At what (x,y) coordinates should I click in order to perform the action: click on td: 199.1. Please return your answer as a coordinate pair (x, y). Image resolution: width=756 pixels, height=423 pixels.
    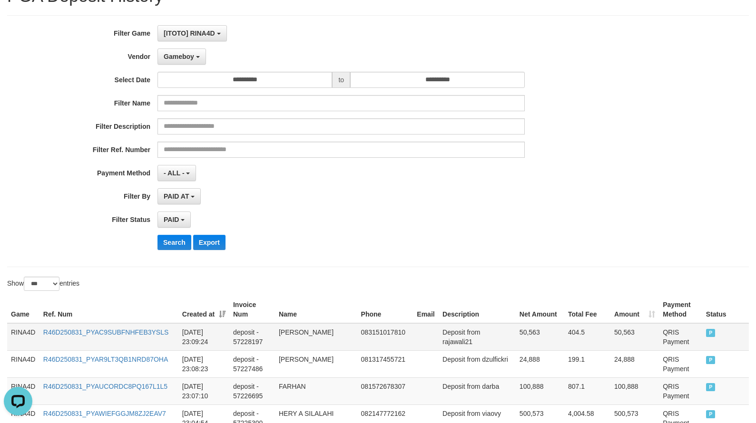
    Looking at the image, I should click on (587, 364).